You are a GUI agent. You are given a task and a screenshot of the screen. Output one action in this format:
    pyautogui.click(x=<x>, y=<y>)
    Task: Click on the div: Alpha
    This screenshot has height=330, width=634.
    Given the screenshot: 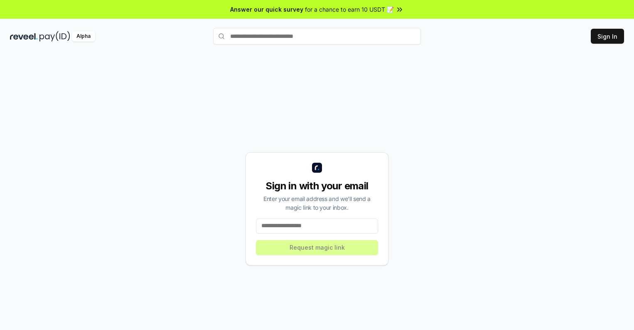 What is the action you would take?
    pyautogui.click(x=84, y=36)
    